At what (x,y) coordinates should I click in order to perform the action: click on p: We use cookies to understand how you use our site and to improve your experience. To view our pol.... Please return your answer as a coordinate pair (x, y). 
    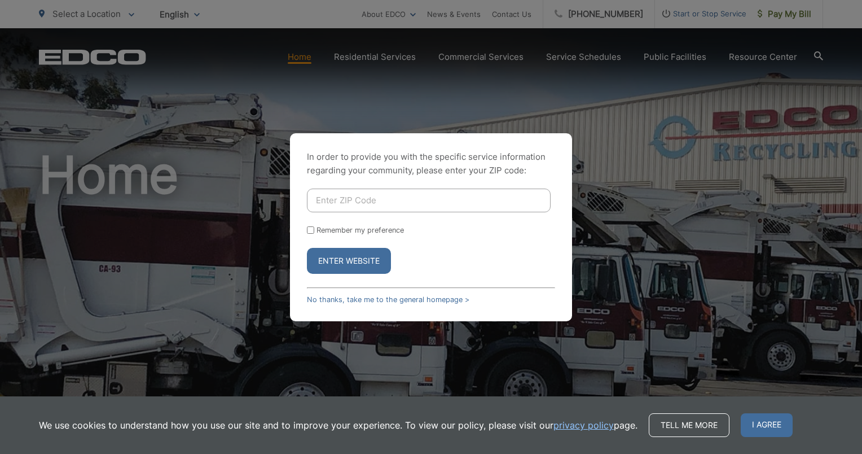
    Looking at the image, I should click on (338, 425).